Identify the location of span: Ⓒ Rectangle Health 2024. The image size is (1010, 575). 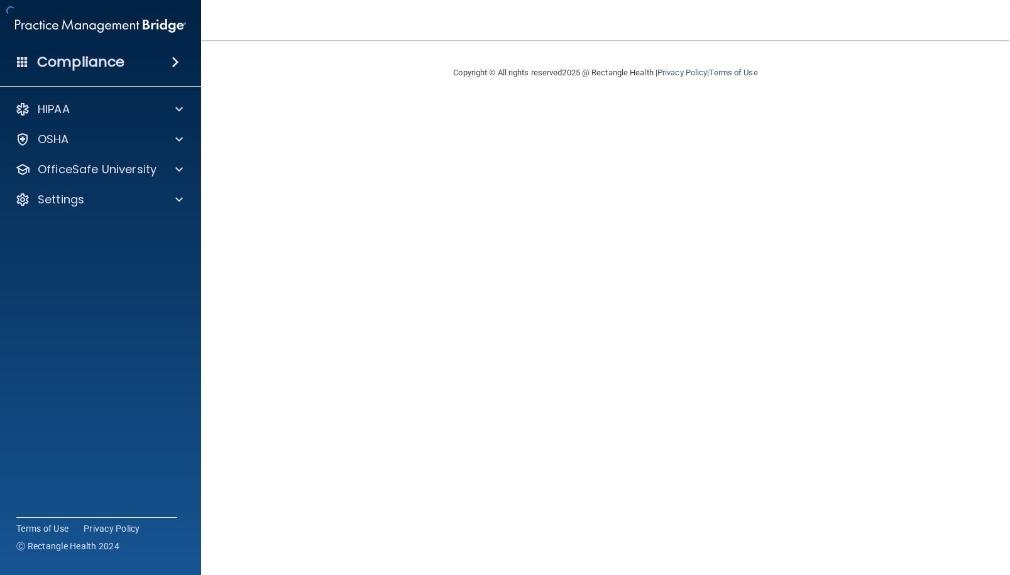
(68, 547).